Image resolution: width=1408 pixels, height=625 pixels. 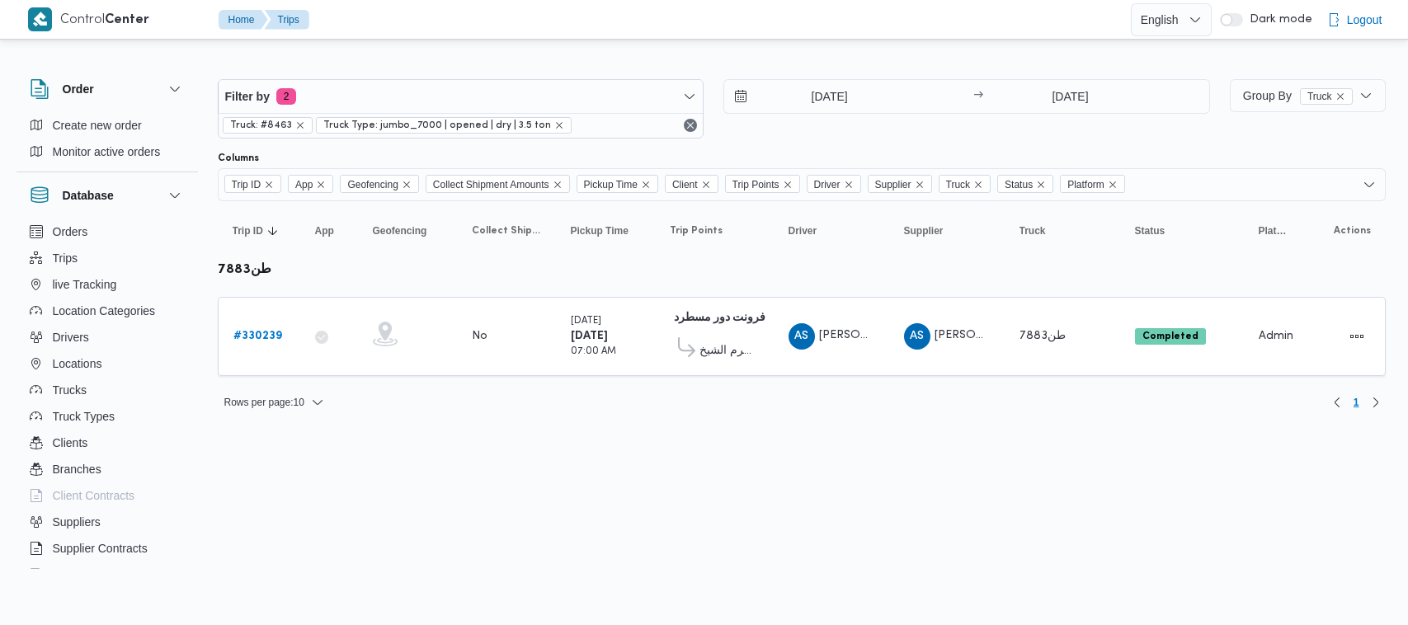 What do you see at coordinates (321, 185) in the screenshot?
I see `button: Remove App from selection in this group` at bounding box center [321, 185].